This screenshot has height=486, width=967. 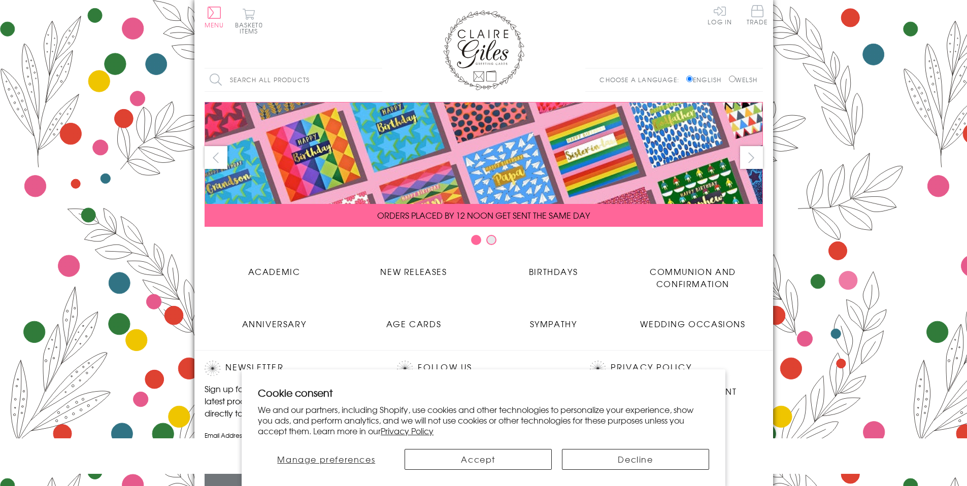 What do you see at coordinates (291, 436) in the screenshot?
I see `label: Email Address` at bounding box center [291, 436].